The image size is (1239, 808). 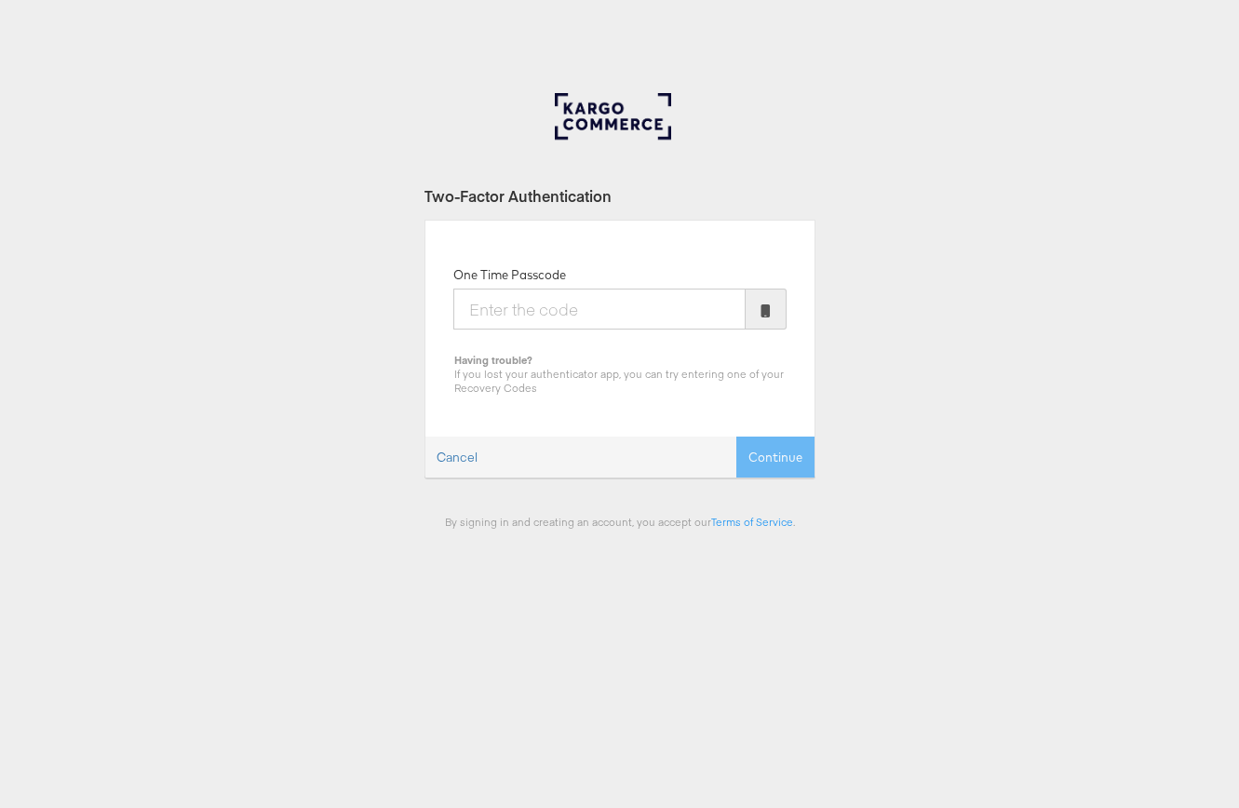 I want to click on div: Two-Factor Authentication, so click(x=620, y=195).